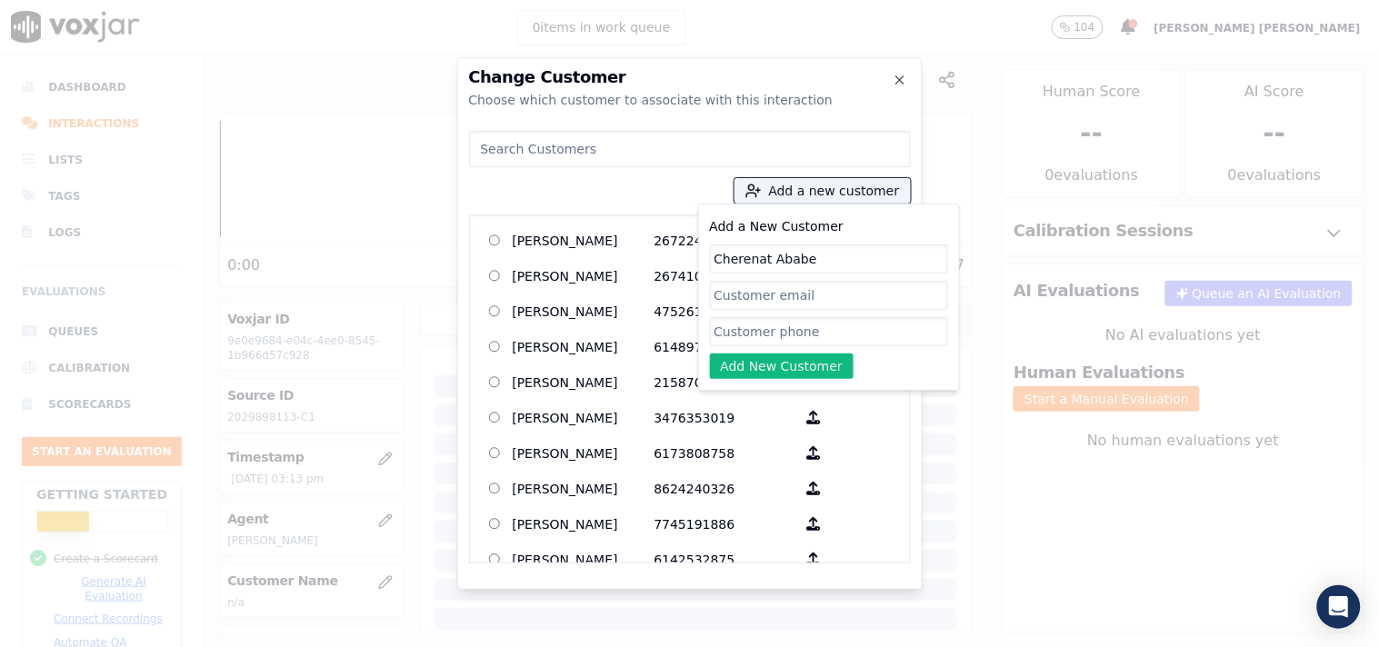 The image size is (1379, 647). What do you see at coordinates (829, 295) in the screenshot?
I see `input: Customer email` at bounding box center [829, 295].